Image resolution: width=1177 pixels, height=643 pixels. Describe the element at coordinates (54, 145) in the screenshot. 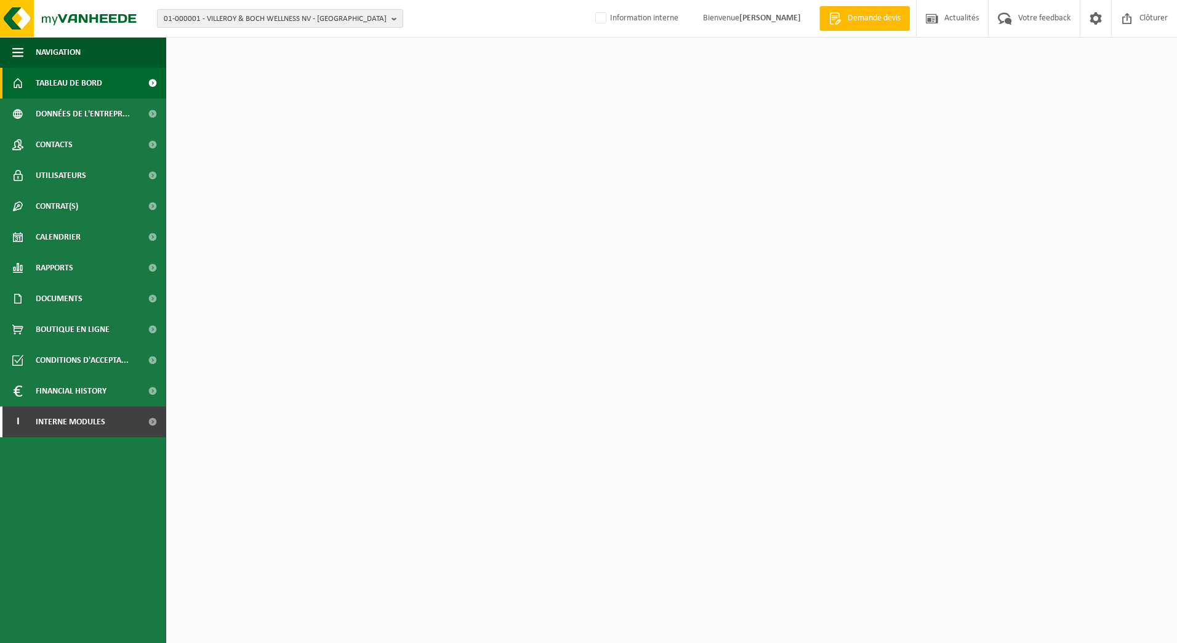

I see `span: Contacts` at that location.